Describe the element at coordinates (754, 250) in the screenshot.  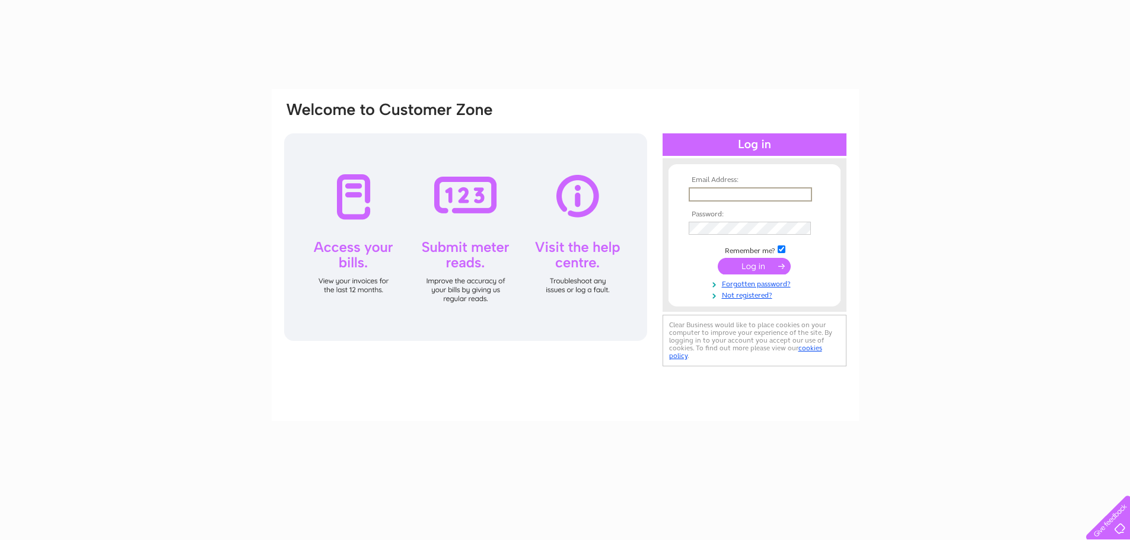
I see `td: Remember me?` at that location.